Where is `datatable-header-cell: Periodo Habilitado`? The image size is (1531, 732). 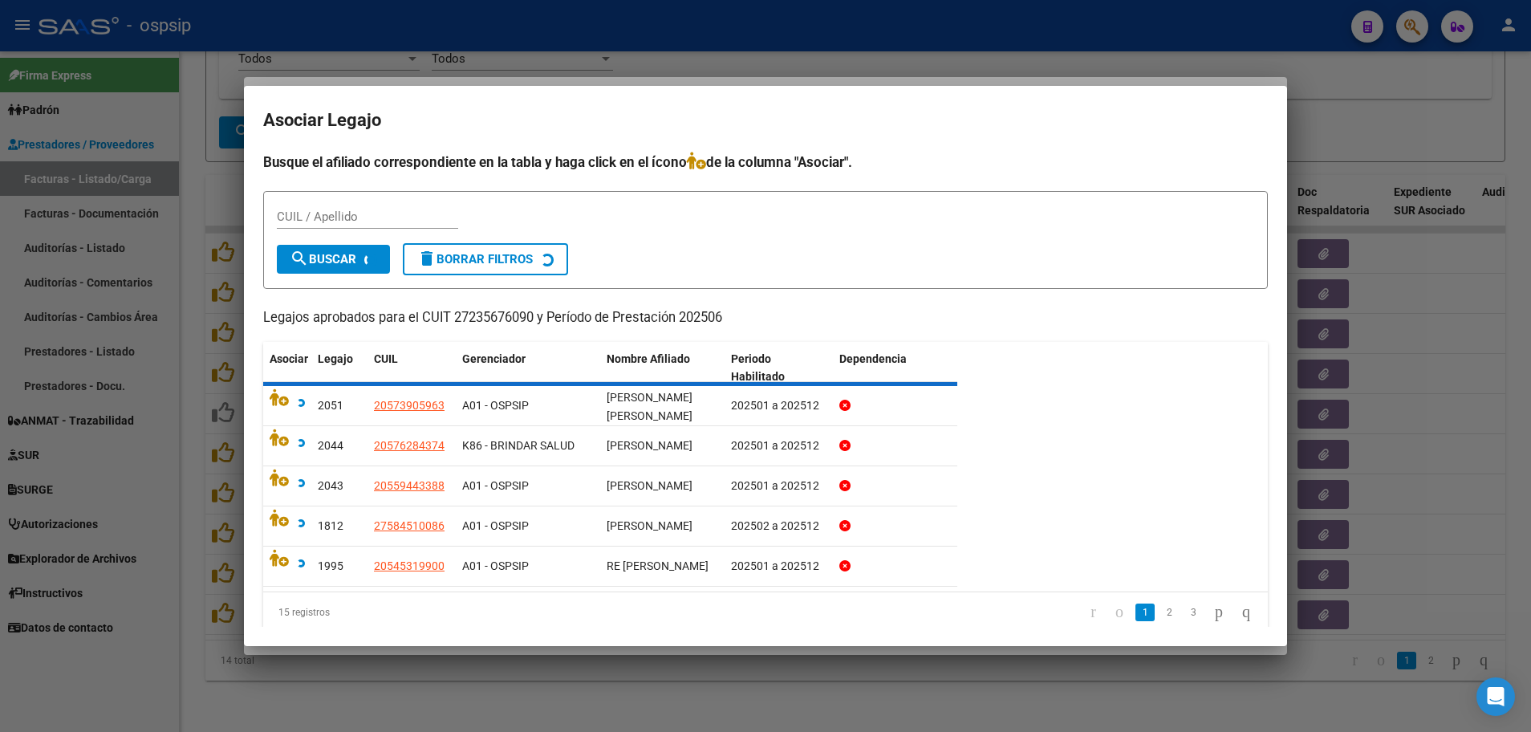 datatable-header-cell: Periodo Habilitado is located at coordinates (778, 368).